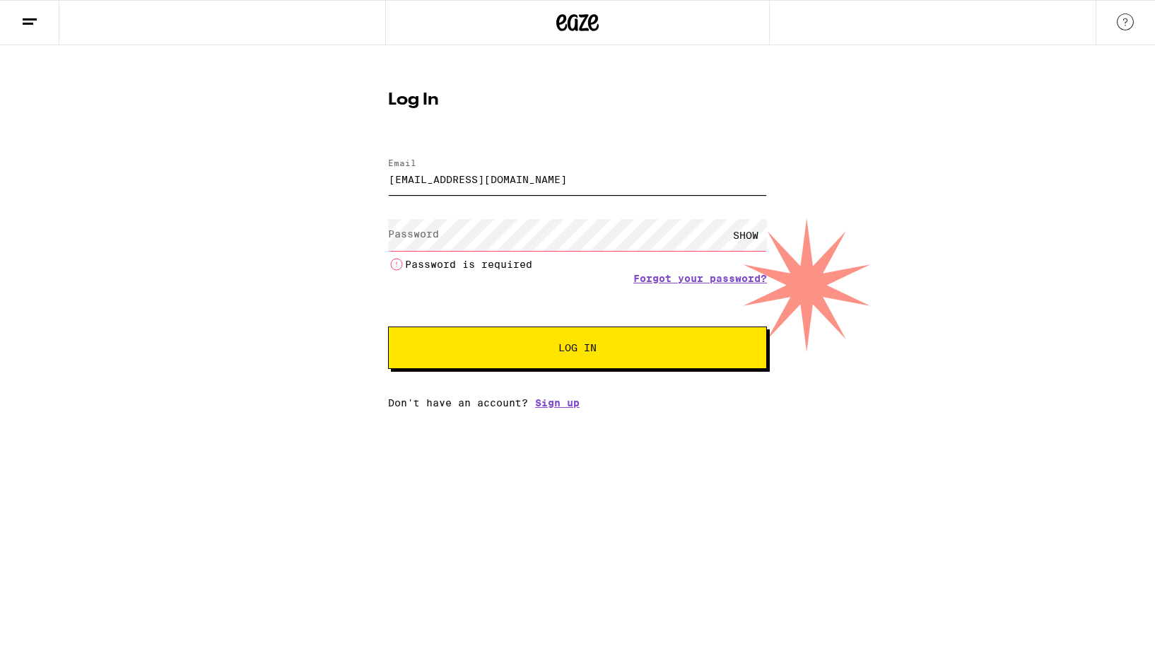 The width and height of the screenshot is (1155, 658). I want to click on div: Don't have an account?, so click(577, 403).